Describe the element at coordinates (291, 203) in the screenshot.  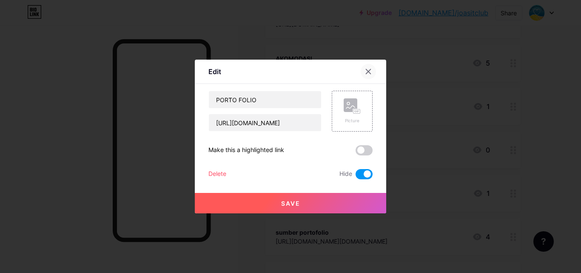
I see `span: Save` at that location.